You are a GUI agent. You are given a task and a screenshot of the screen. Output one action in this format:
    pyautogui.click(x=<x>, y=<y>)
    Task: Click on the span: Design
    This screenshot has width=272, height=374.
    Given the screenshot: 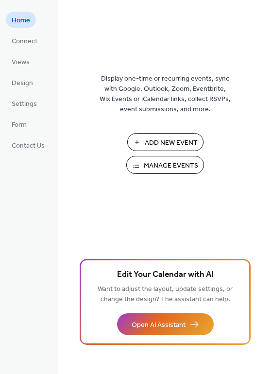 What is the action you would take?
    pyautogui.click(x=22, y=83)
    